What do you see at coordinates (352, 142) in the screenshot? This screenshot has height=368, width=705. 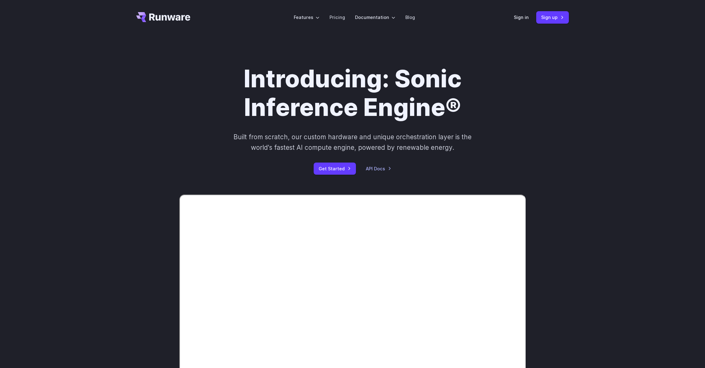 I see `p: Built from scratch, our custom hardware and unique orchestration layer is the world's fastest AI ...` at bounding box center [352, 142].